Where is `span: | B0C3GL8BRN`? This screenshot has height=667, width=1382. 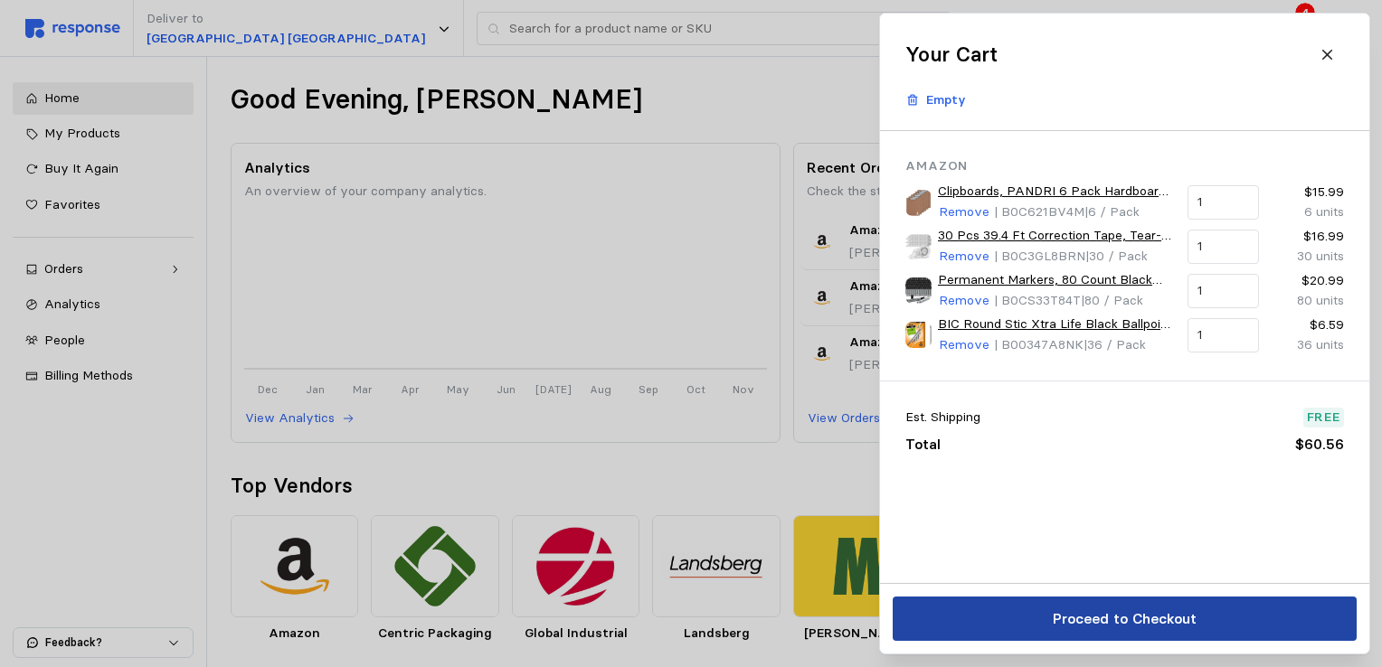
span: | B0C3GL8BRN is located at coordinates (1038, 256).